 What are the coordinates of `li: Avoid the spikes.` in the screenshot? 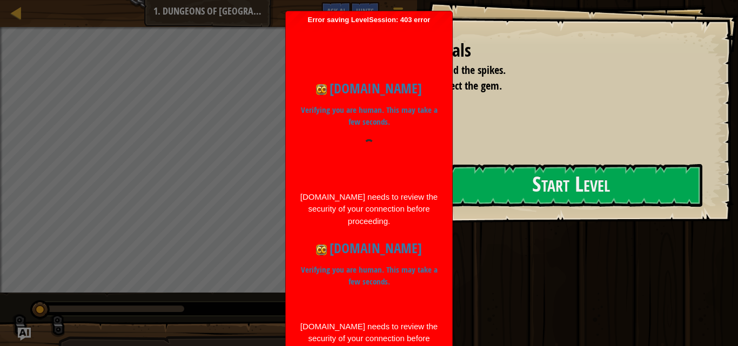 It's located at (559, 70).